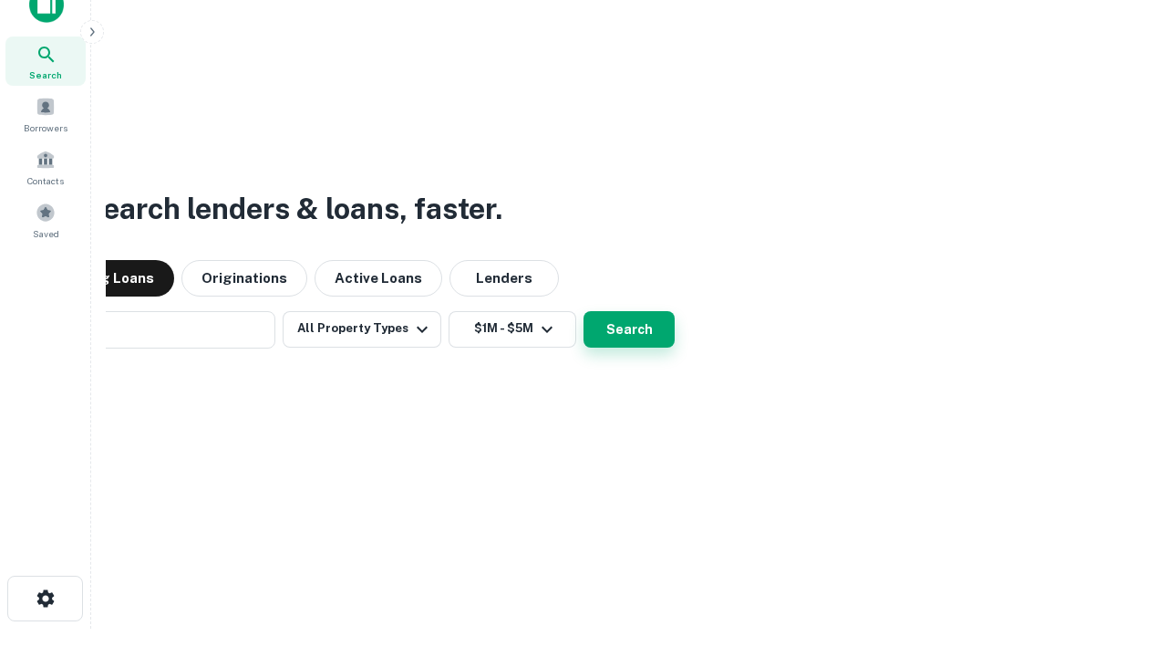 The height and width of the screenshot is (657, 1167). Describe the element at coordinates (1122, 554) in the screenshot. I see `div: Chat Widget` at that location.